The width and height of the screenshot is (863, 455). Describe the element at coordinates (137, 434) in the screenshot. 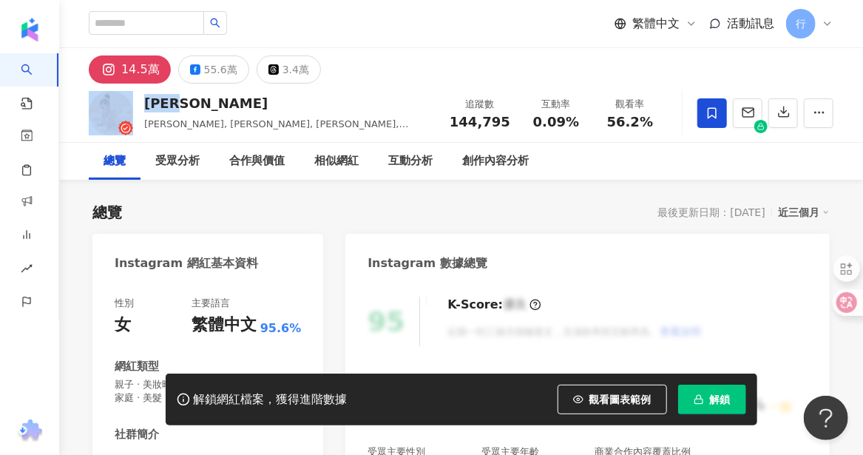

I see `div: 社群簡介` at that location.